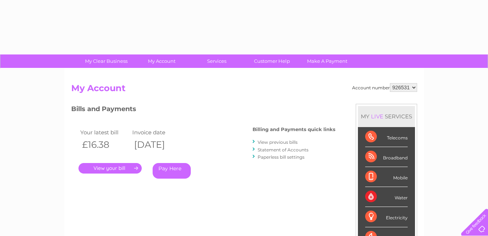 The image size is (488, 236). I want to click on th: £16.38, so click(105, 145).